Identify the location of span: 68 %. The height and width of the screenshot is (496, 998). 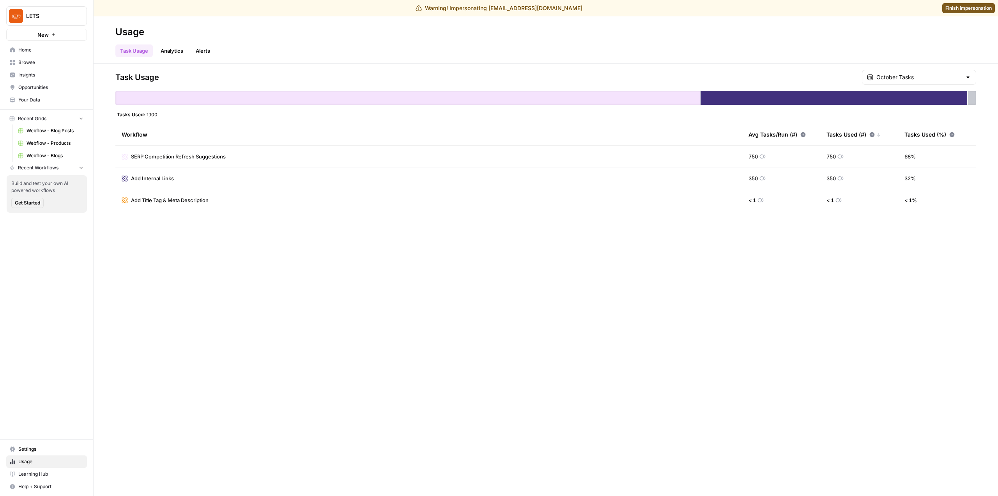
(910, 156).